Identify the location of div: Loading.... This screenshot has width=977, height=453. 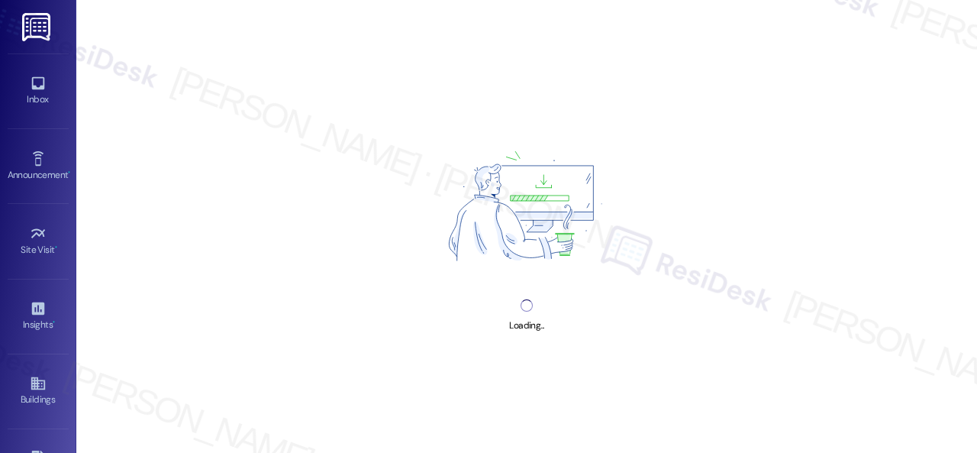
(526, 325).